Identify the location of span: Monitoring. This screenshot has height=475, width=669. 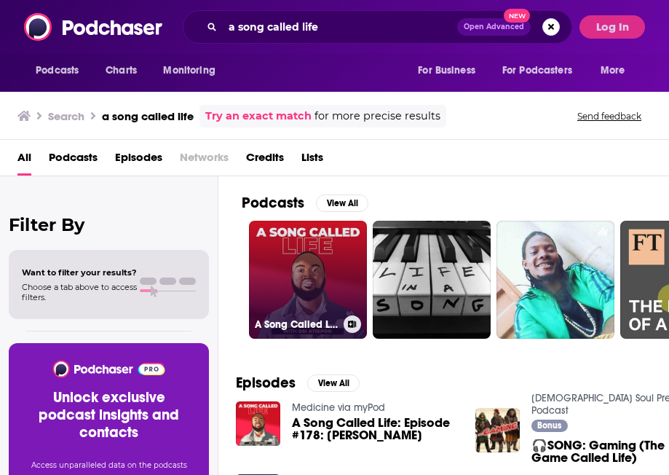
(189, 71).